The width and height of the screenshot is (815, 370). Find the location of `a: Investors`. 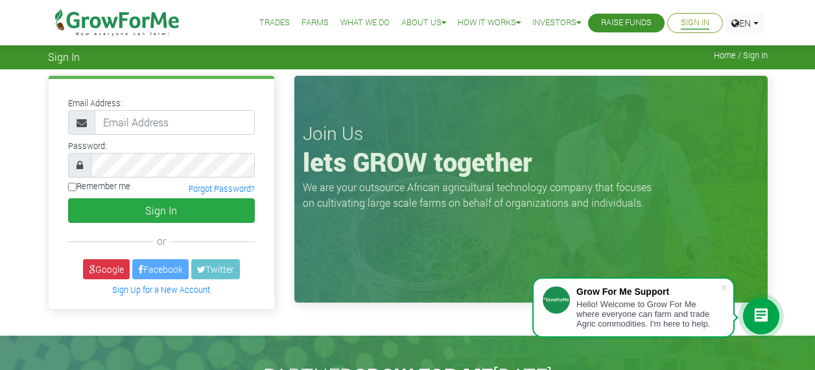

a: Investors is located at coordinates (557, 23).